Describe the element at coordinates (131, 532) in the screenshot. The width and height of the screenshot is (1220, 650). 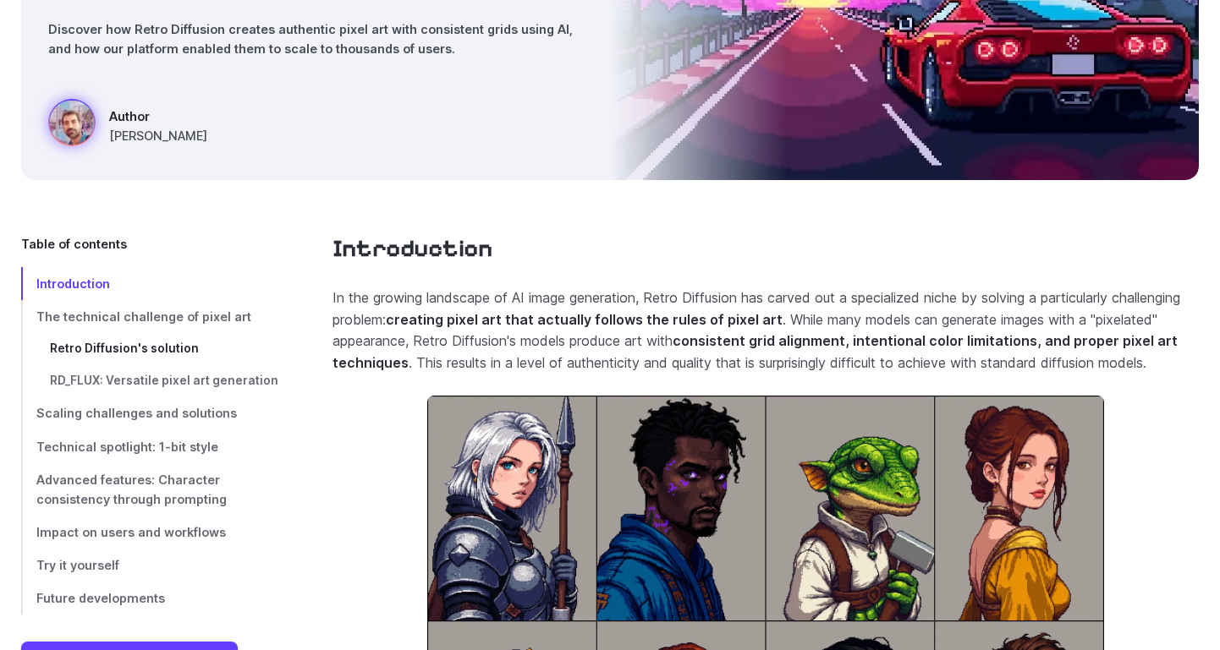
I see `span: Impact on users and workflows` at that location.